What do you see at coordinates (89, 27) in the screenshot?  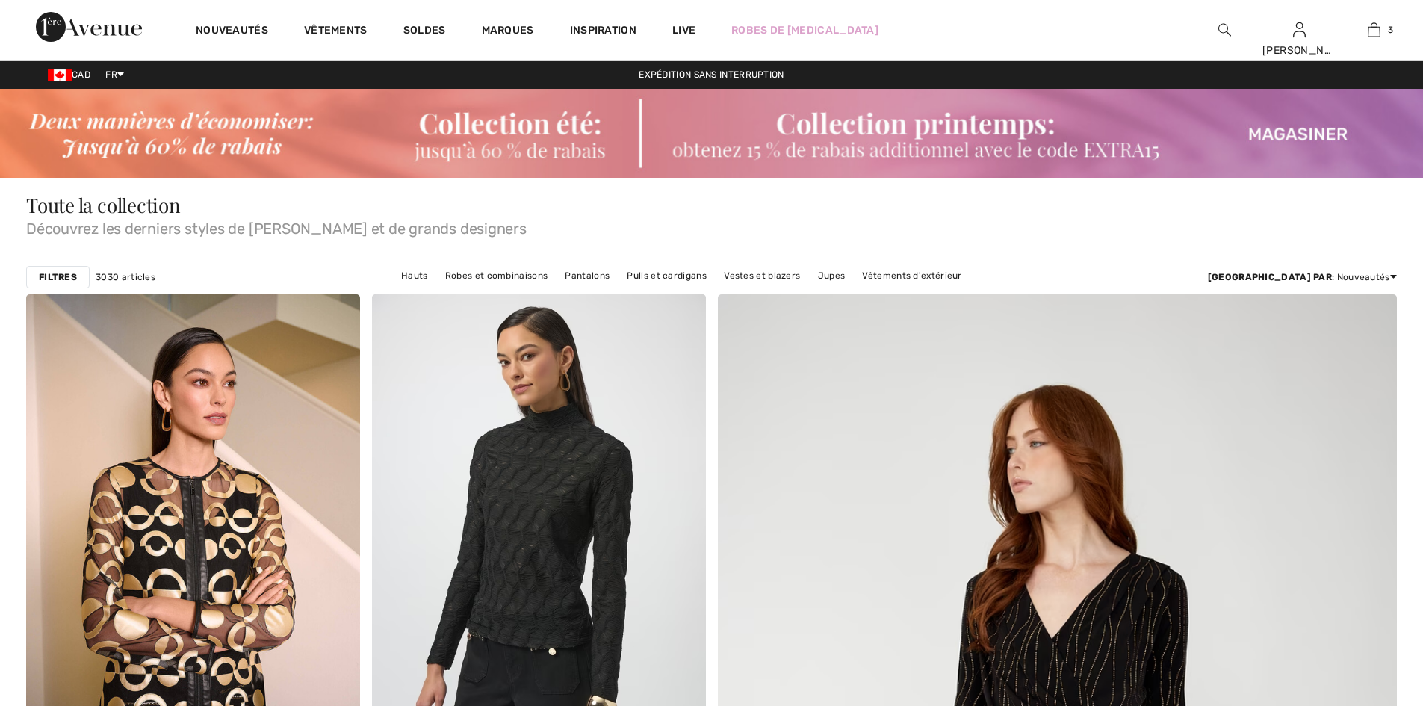 I see `a: 1ère Avenue` at bounding box center [89, 27].